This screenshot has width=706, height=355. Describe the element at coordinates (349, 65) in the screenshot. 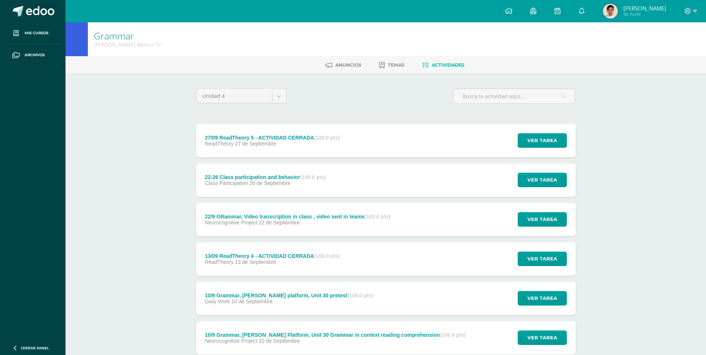

I see `span: Anuncios` at that location.